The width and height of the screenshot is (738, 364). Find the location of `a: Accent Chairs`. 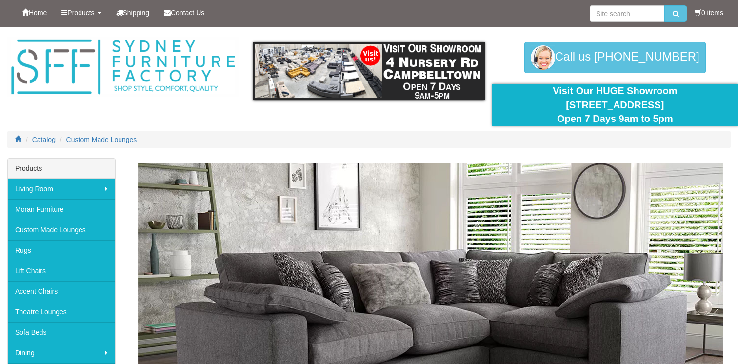

a: Accent Chairs is located at coordinates (61, 291).